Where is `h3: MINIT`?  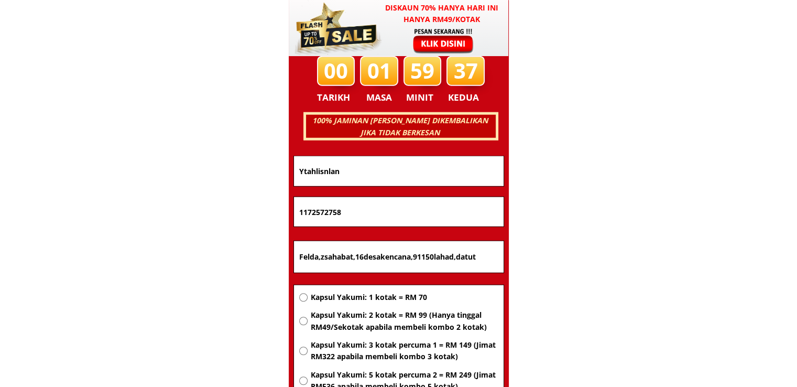
h3: MINIT is located at coordinates (422, 97).